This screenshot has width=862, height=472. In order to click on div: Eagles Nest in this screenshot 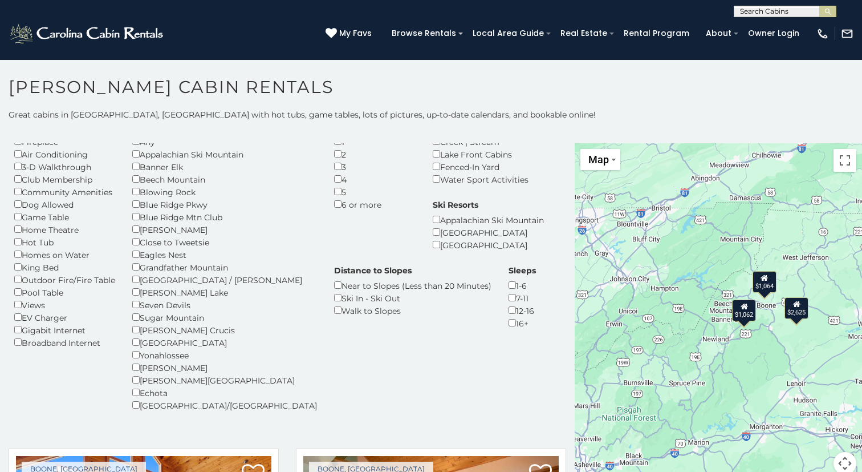, I will do `click(225, 254)`.